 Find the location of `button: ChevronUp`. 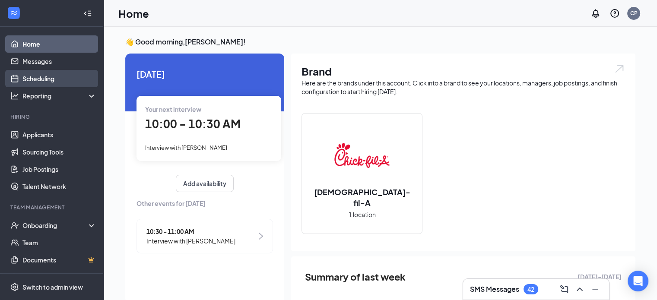

button: ChevronUp is located at coordinates (580, 290).